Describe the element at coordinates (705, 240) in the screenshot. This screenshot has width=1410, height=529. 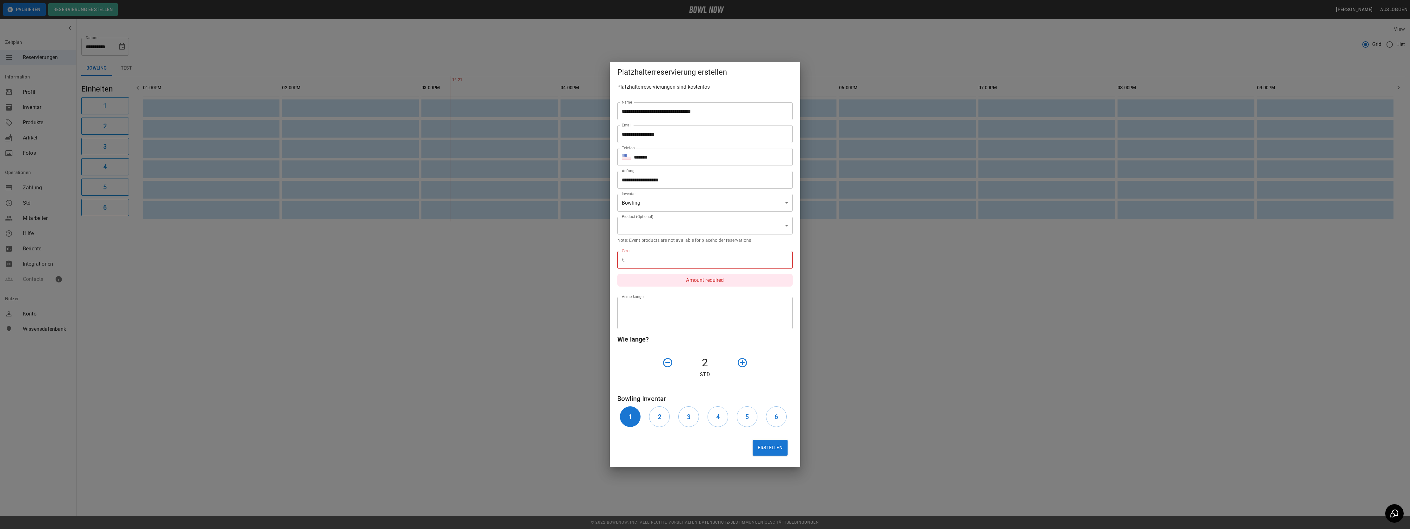
I see `p: Note: Event products are not available for placeholder reservations` at that location.